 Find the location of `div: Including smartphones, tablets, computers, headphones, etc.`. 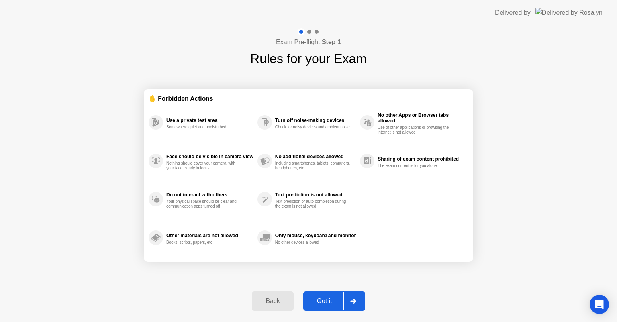

div: Including smartphones, tablets, computers, headphones, etc. is located at coordinates (313, 166).